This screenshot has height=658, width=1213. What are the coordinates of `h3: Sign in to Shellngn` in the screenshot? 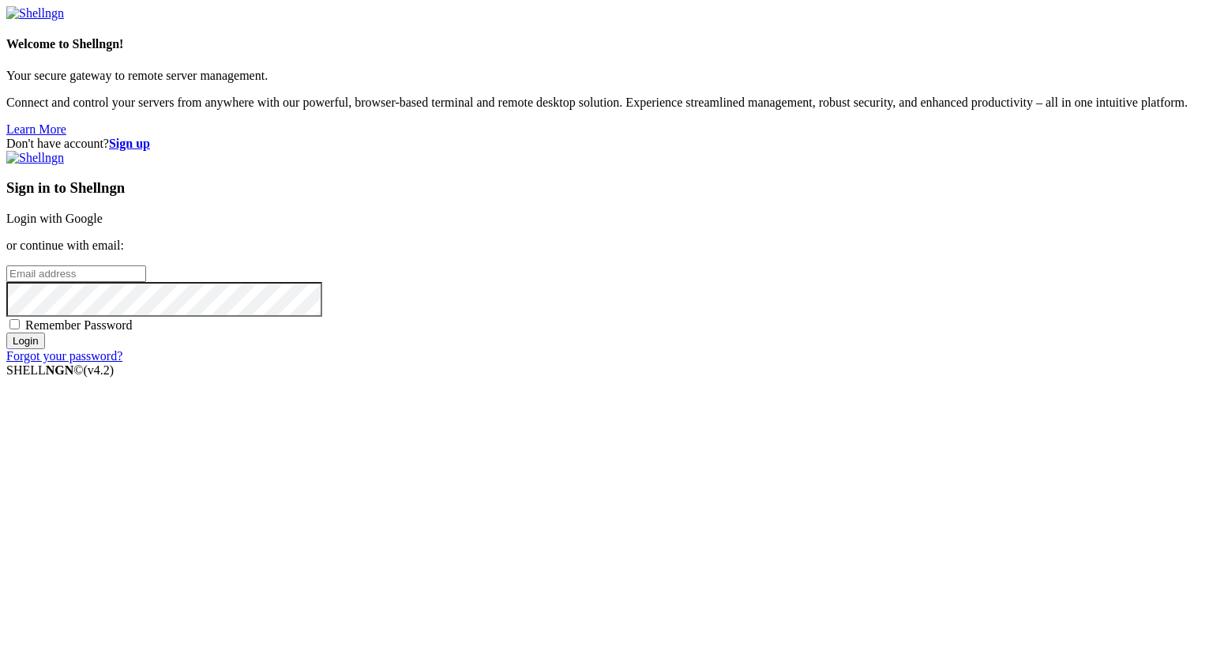 It's located at (606, 188).